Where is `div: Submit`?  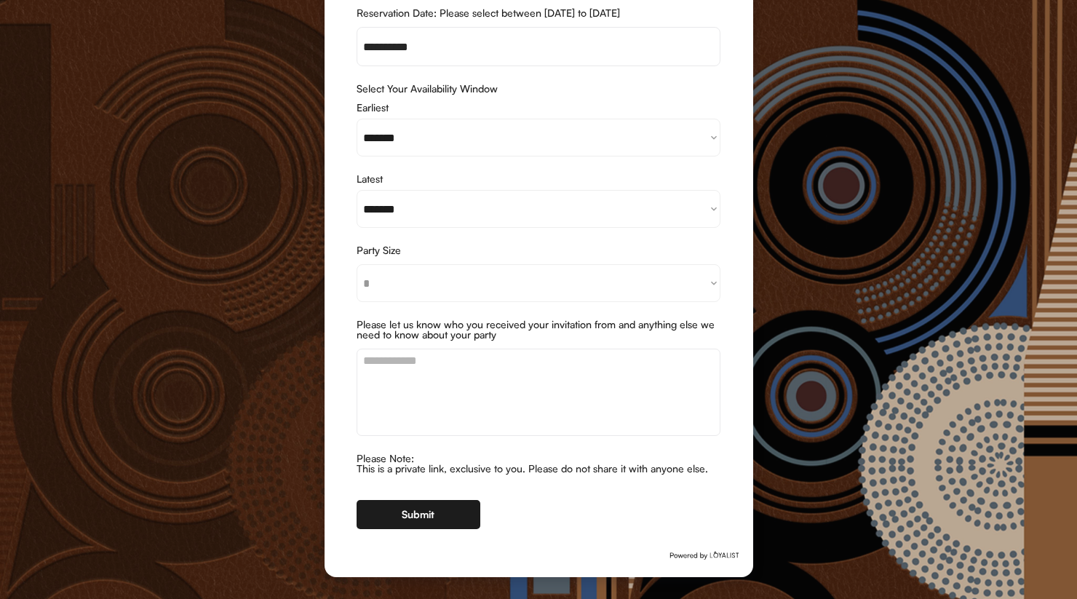
div: Submit is located at coordinates (418, 514).